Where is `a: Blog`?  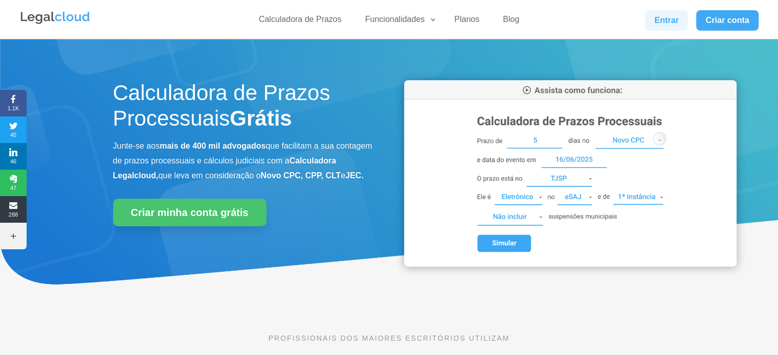 a: Blog is located at coordinates (511, 21).